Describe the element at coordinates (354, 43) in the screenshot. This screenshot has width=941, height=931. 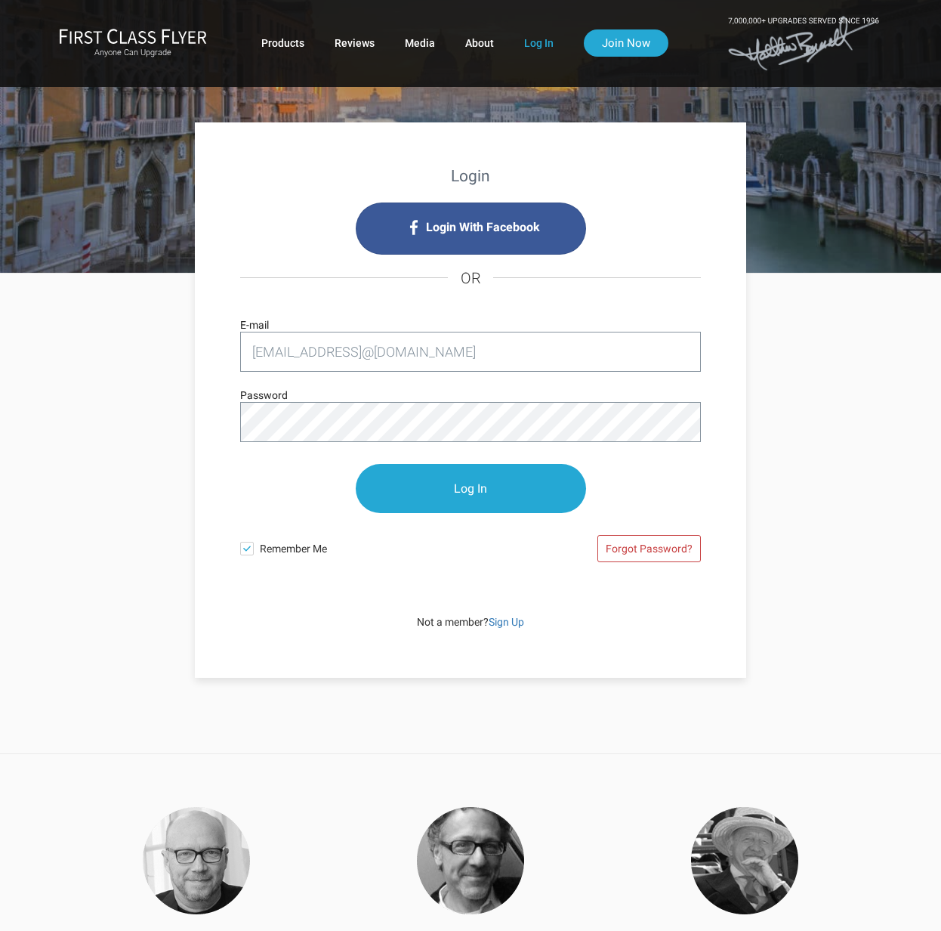
I see `a: Reviews` at that location.